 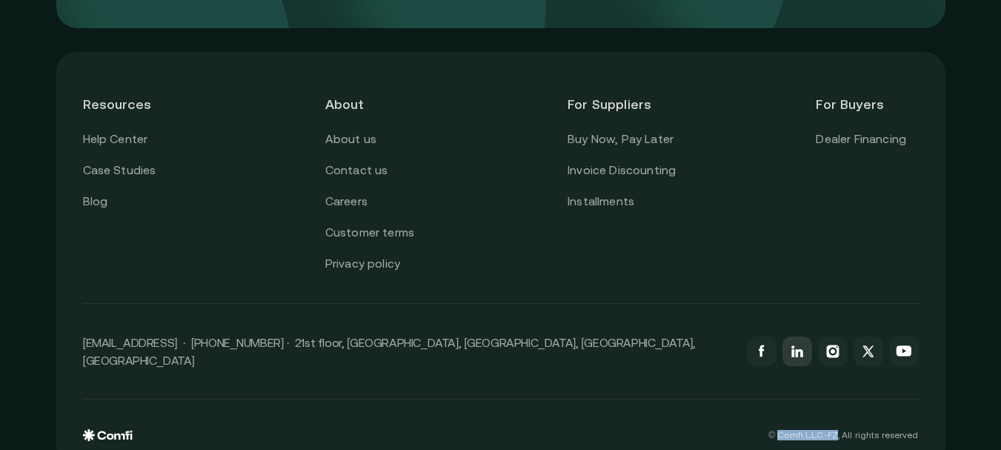 I want to click on a: Invoice Discounting, so click(x=621, y=170).